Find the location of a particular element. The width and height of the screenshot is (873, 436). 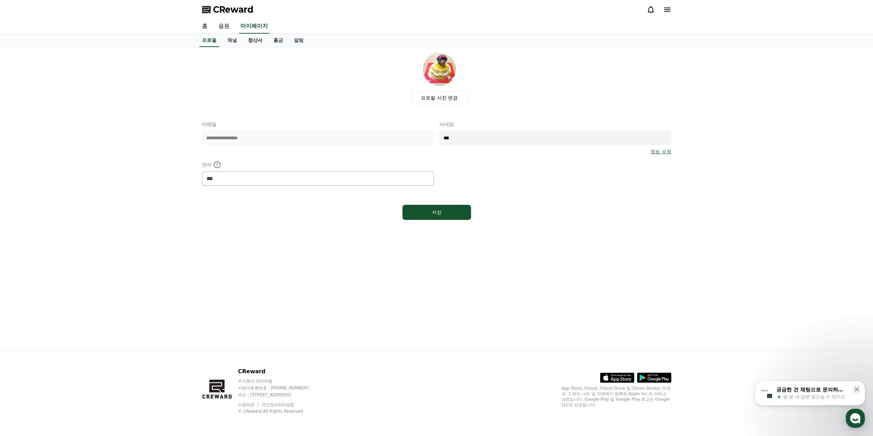

p: 주식회사 와이피랩 is located at coordinates (280, 381).